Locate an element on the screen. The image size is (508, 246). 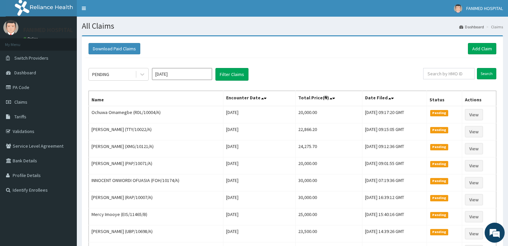
h1: All Claims is located at coordinates (292, 26).